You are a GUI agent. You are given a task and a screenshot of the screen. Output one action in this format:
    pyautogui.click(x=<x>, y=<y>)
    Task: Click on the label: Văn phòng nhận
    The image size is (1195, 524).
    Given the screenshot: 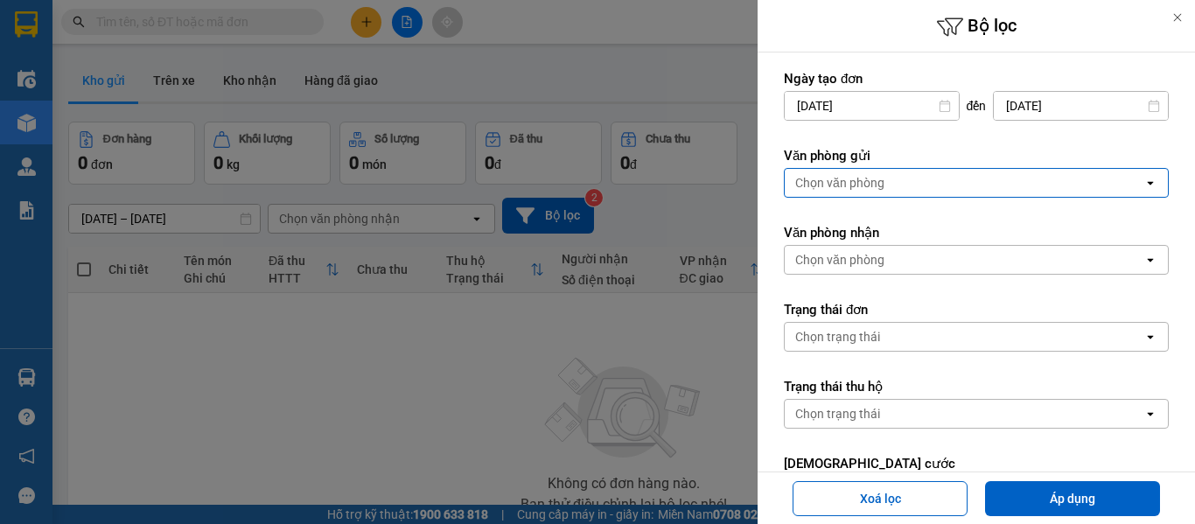 What is the action you would take?
    pyautogui.click(x=976, y=233)
    